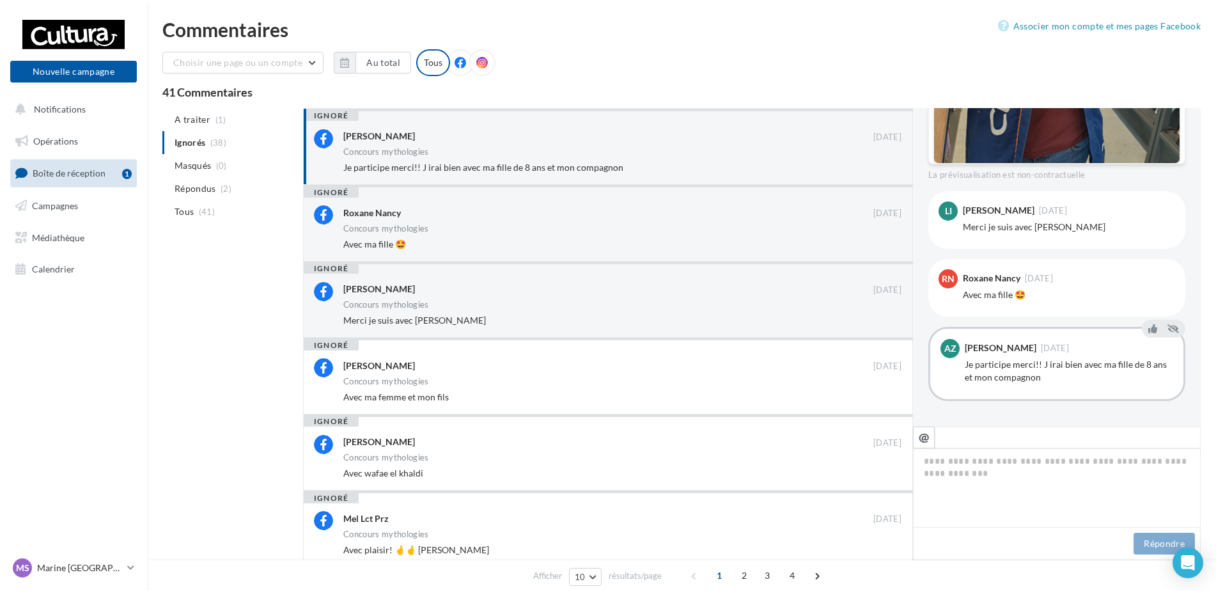  Describe the element at coordinates (375, 244) in the screenshot. I see `span: Avec ma fille 🤩` at that location.